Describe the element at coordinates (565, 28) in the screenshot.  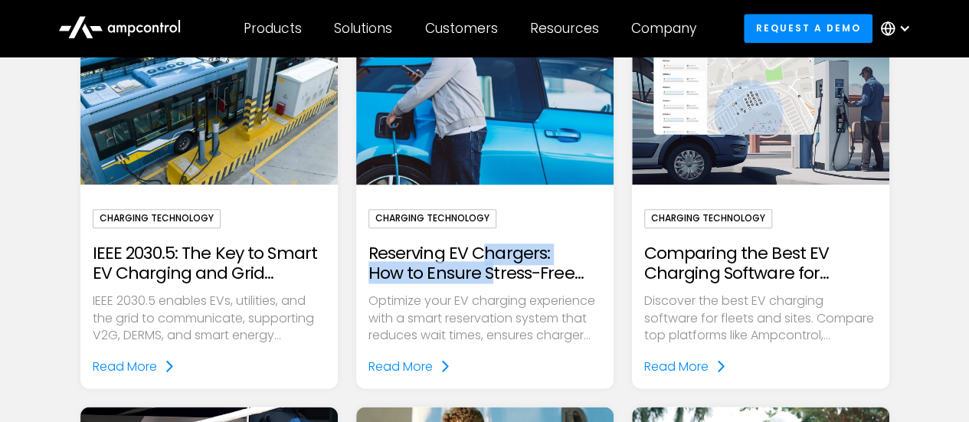
I see `div: Resources` at that location.